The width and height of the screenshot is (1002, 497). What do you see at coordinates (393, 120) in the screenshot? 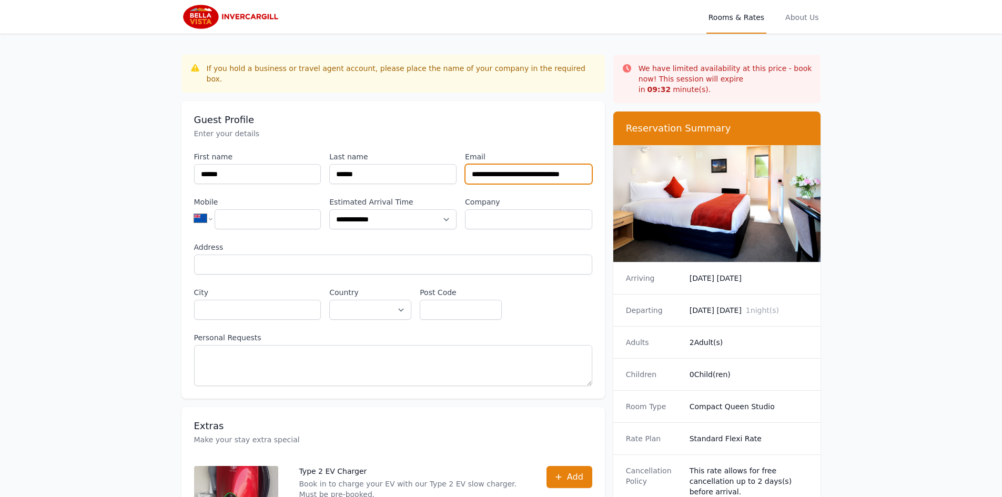
I see `h3: Guest Profile` at bounding box center [393, 120].